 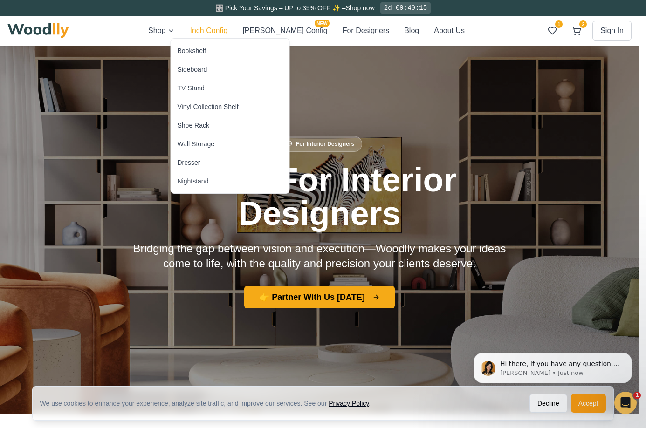 What do you see at coordinates (193, 69) in the screenshot?
I see `div: Sideboard` at bounding box center [193, 69].